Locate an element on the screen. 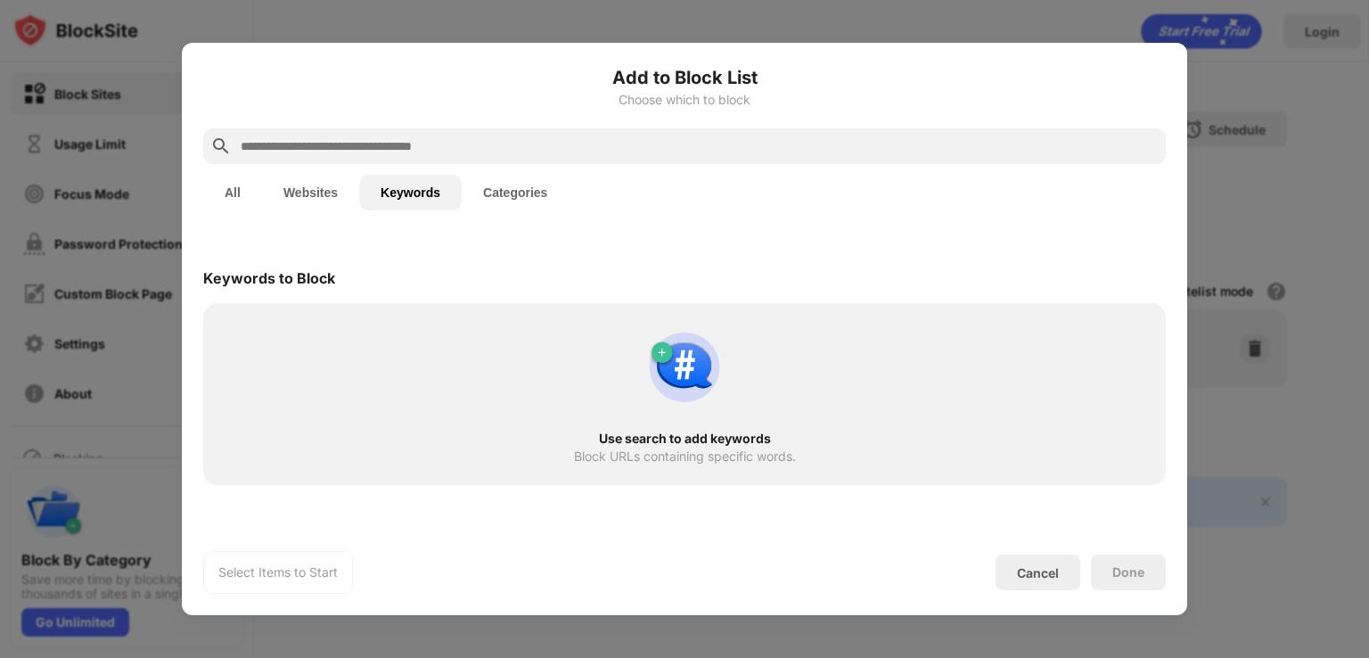 The height and width of the screenshot is (658, 1369). button: Keywords is located at coordinates (410, 192).